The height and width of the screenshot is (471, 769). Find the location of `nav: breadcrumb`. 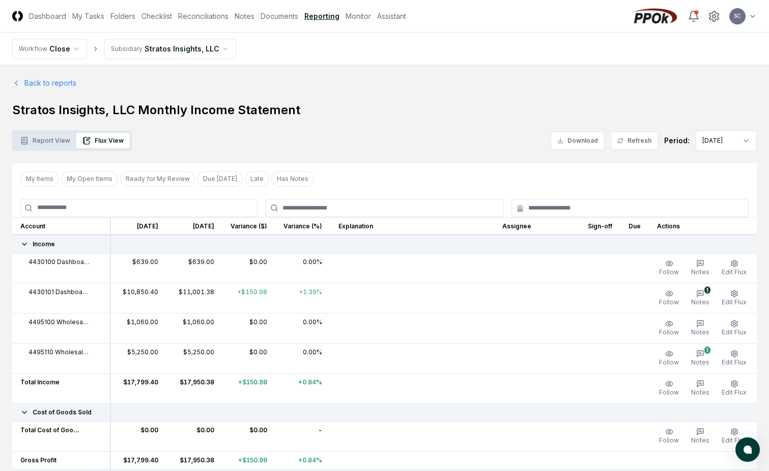

nav: breadcrumb is located at coordinates (124, 49).